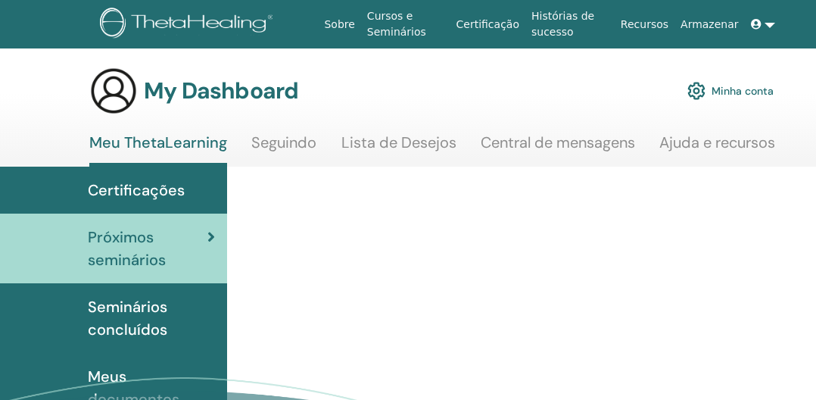 This screenshot has width=816, height=400. Describe the element at coordinates (189, 24) in the screenshot. I see `img: logo.png` at that location.